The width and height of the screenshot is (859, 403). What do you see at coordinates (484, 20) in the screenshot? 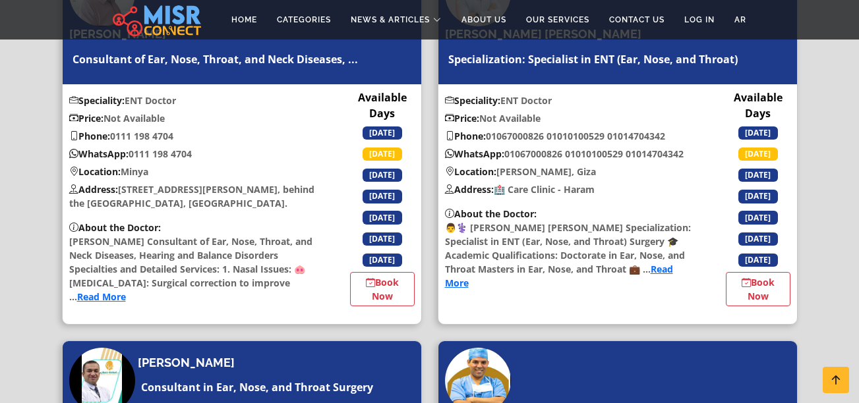
I see `a: About Us` at bounding box center [484, 20].